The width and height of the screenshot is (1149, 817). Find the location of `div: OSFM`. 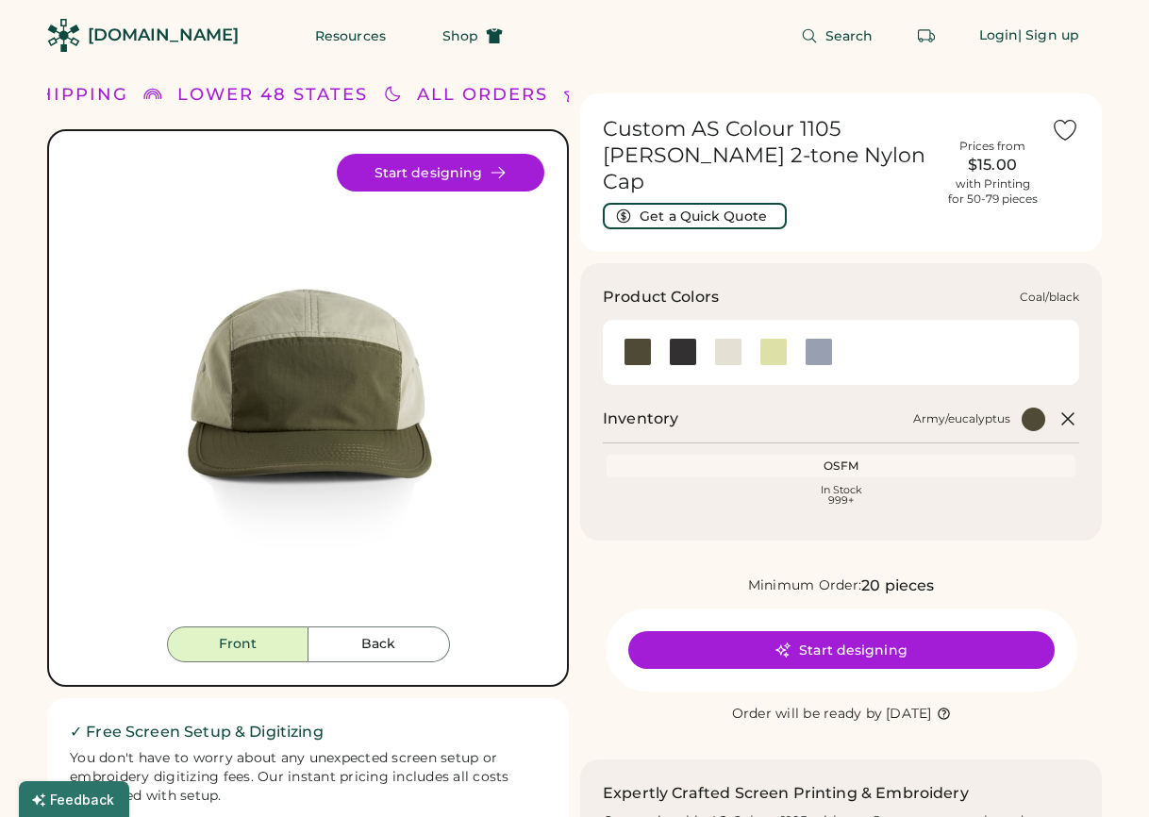

div: OSFM is located at coordinates (841, 466).